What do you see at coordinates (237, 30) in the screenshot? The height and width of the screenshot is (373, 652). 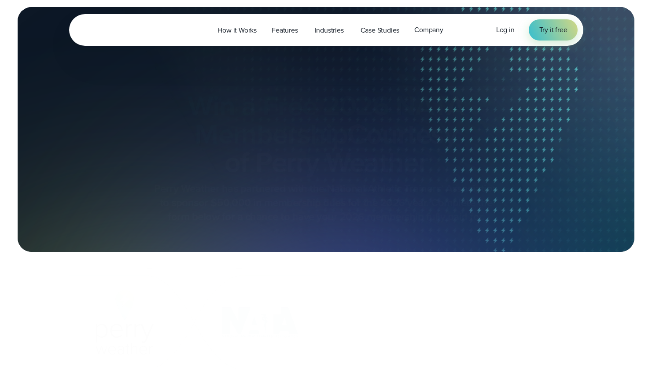 I see `span: How it Works` at bounding box center [237, 30].